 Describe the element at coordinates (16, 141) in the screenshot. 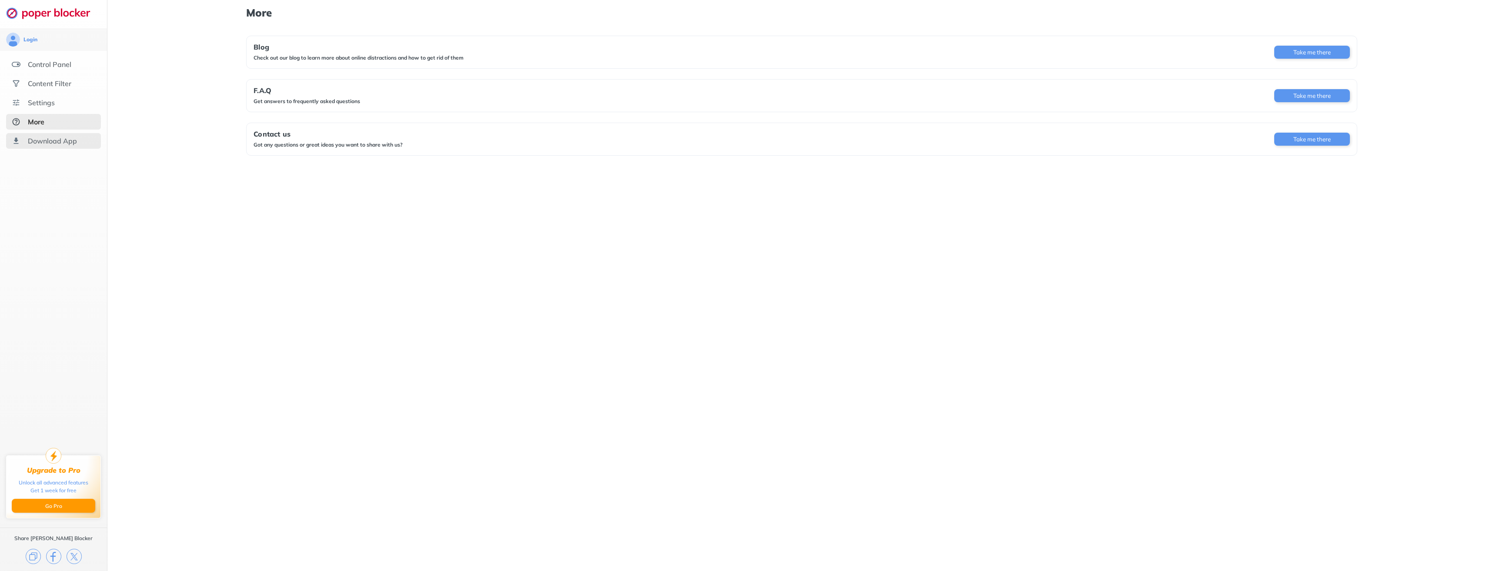

I see `img: download-app.svg` at that location.